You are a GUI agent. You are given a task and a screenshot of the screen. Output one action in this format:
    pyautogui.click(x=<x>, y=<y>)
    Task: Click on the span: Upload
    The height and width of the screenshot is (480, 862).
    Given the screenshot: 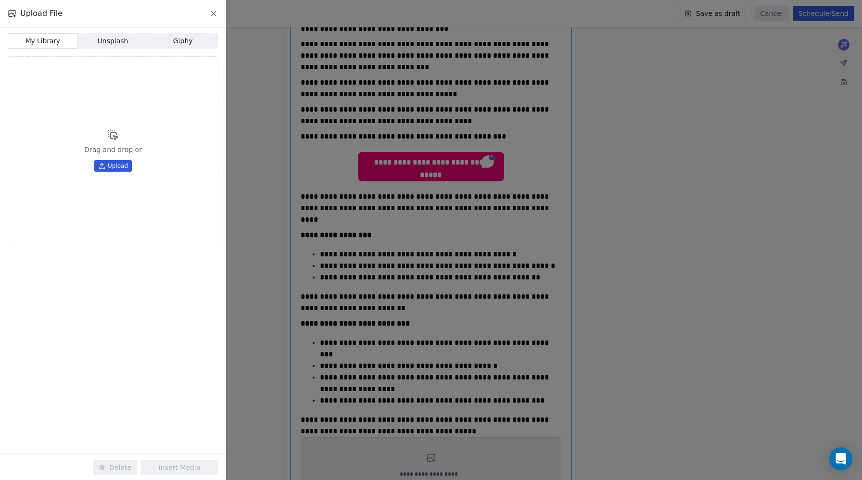 What is the action you would take?
    pyautogui.click(x=118, y=166)
    